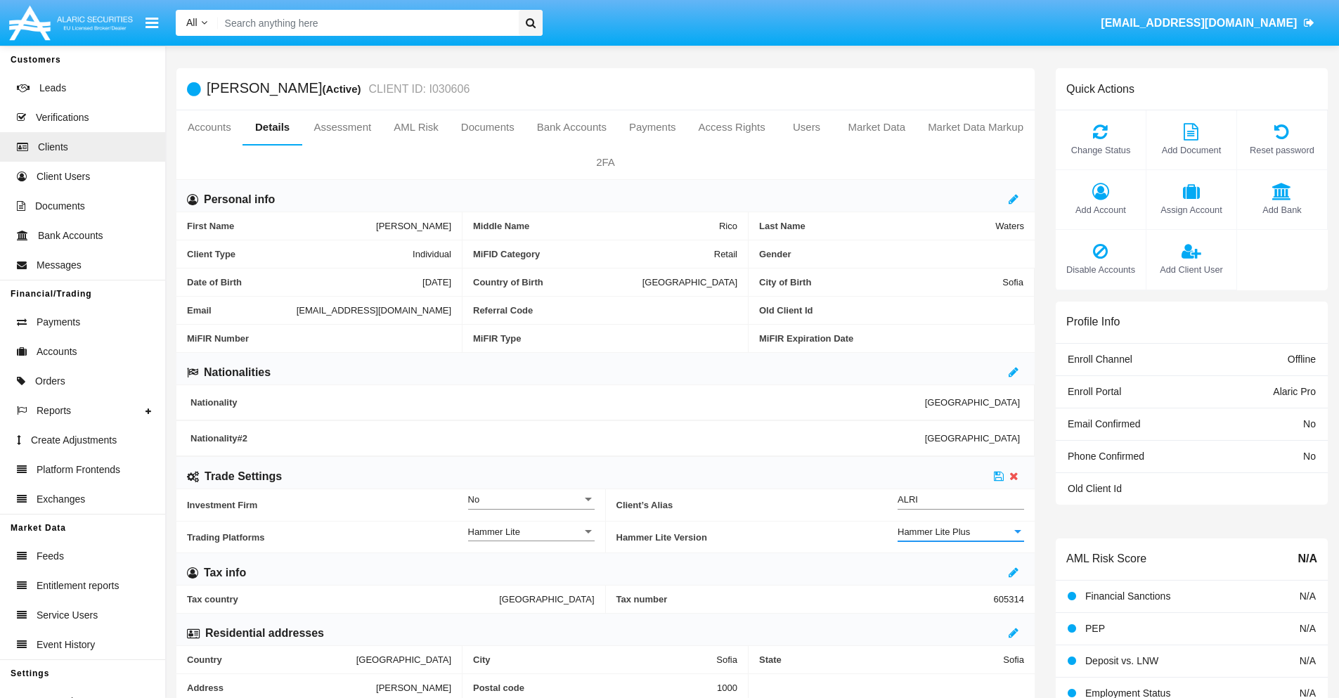 The image size is (1339, 698). I want to click on h6: Tax info, so click(225, 573).